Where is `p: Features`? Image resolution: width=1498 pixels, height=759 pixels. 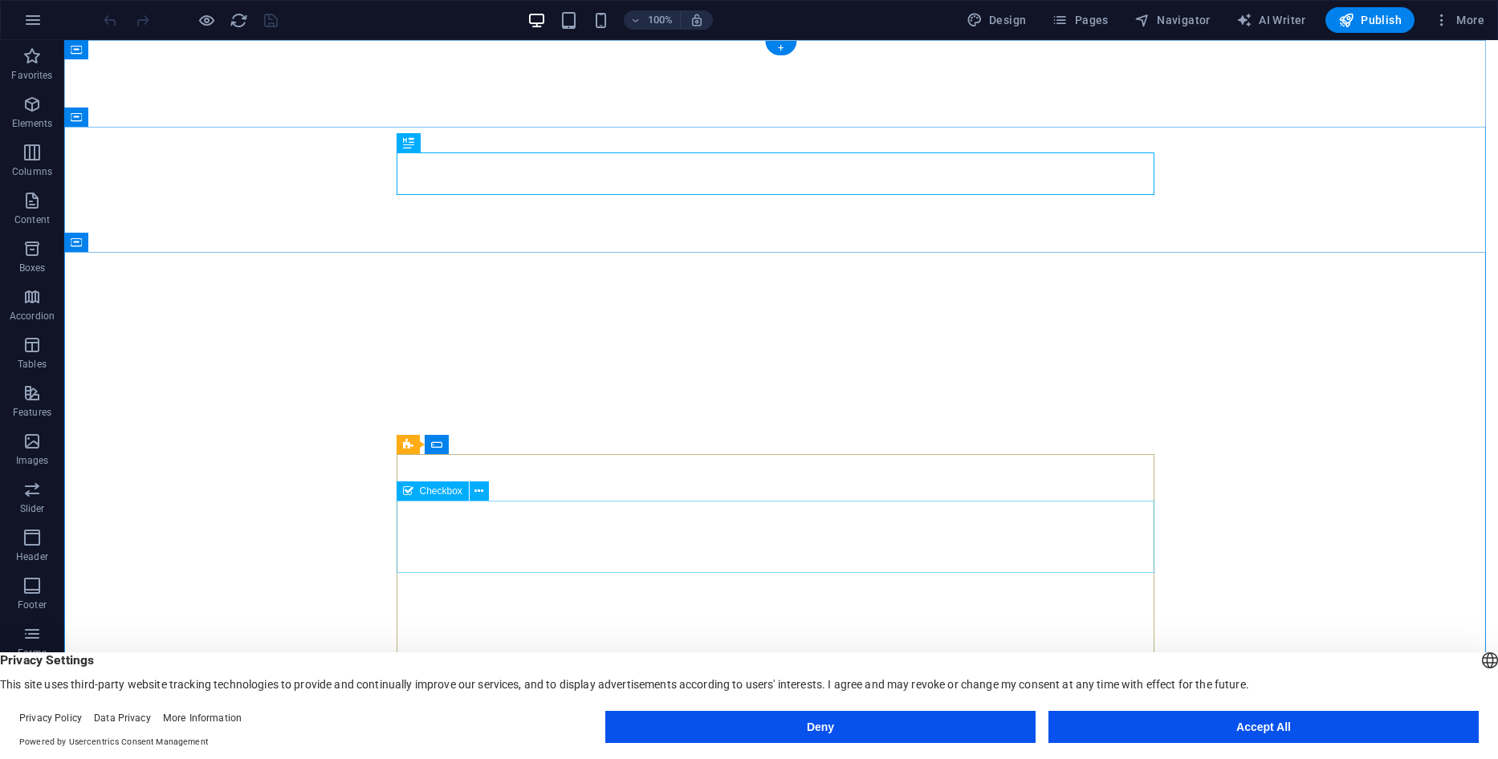 p: Features is located at coordinates (32, 413).